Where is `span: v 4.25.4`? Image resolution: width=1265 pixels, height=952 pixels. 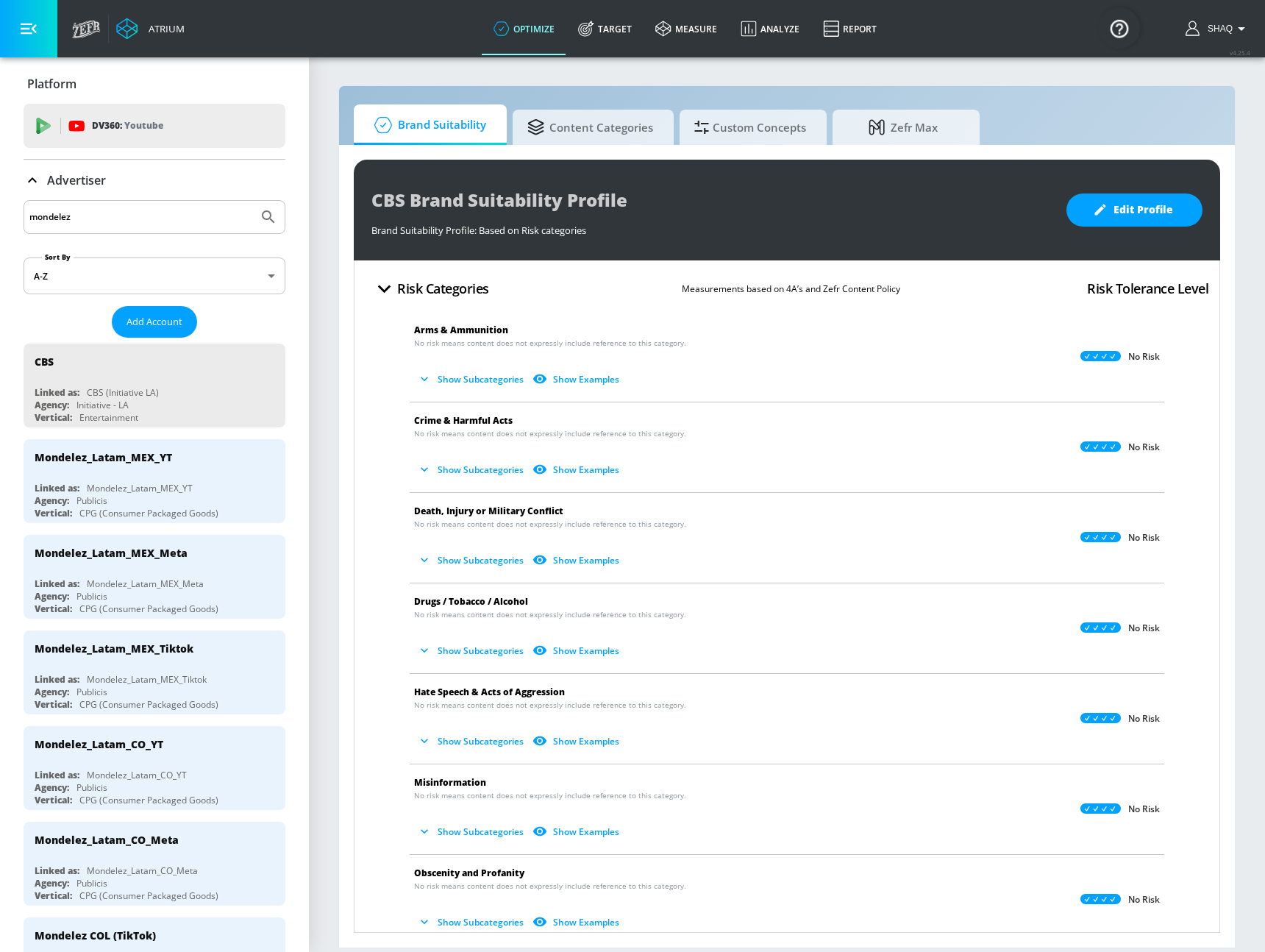 span: v 4.25.4 is located at coordinates (1240, 52).